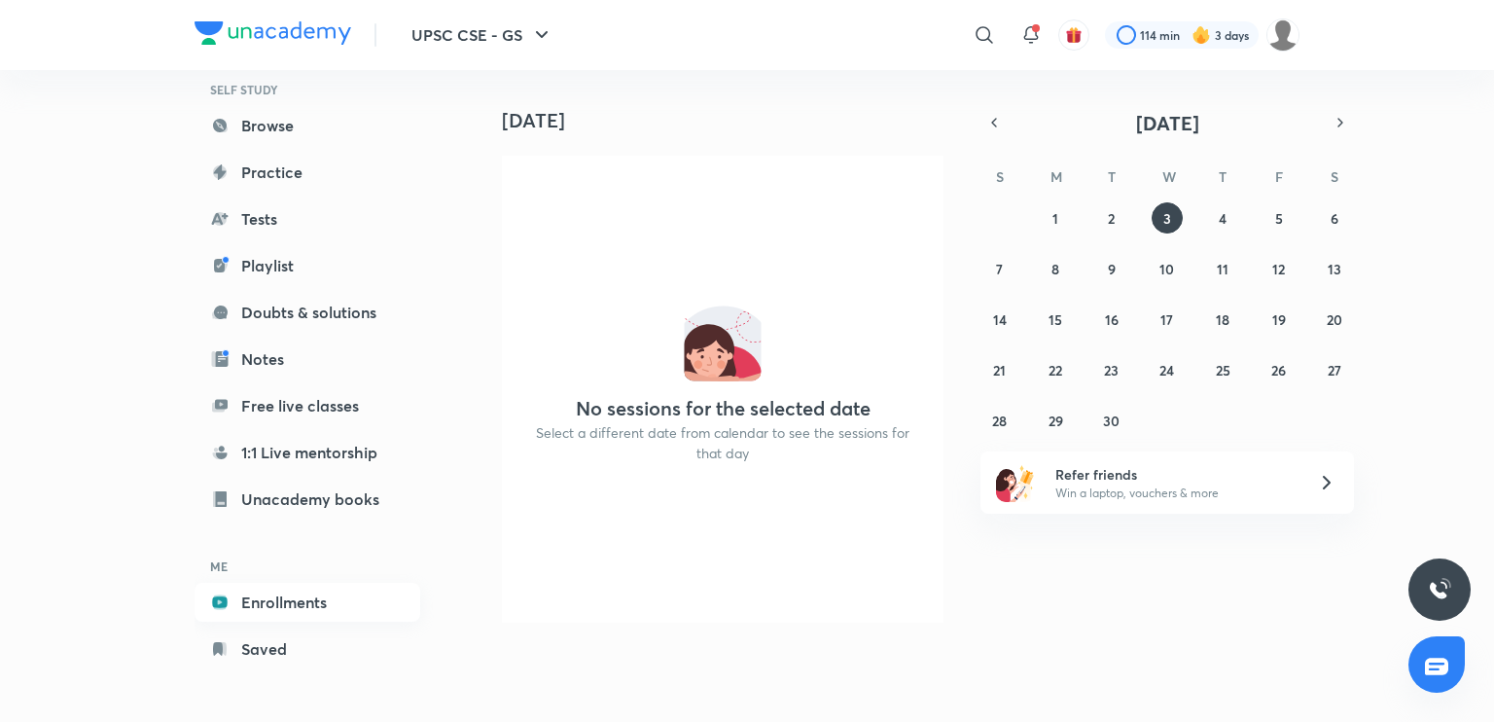  I want to click on abbr: September 30, 2025, so click(1111, 420).